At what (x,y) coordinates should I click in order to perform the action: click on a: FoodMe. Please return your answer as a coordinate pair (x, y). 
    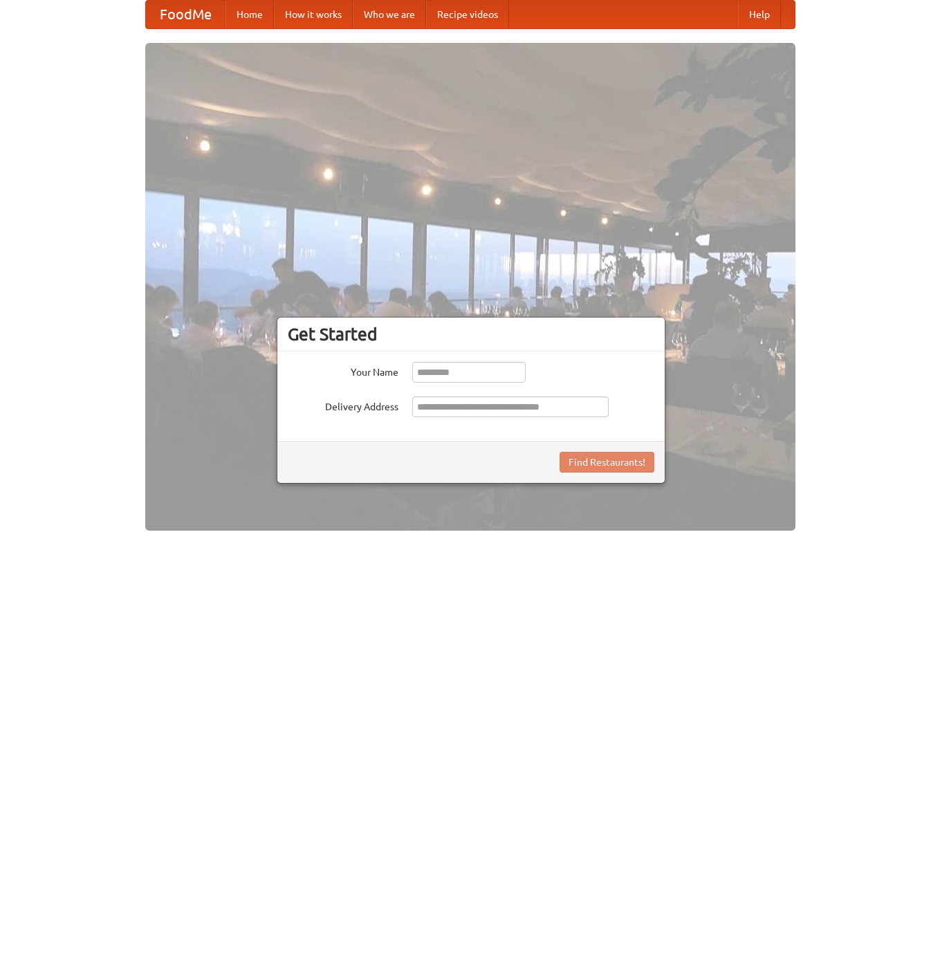
    Looking at the image, I should click on (185, 15).